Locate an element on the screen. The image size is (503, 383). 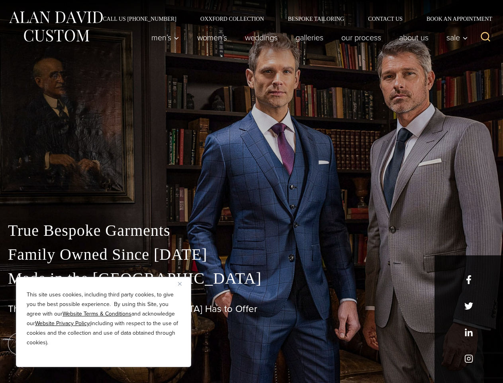
u: Website Terms & Conditions is located at coordinates (97, 313).